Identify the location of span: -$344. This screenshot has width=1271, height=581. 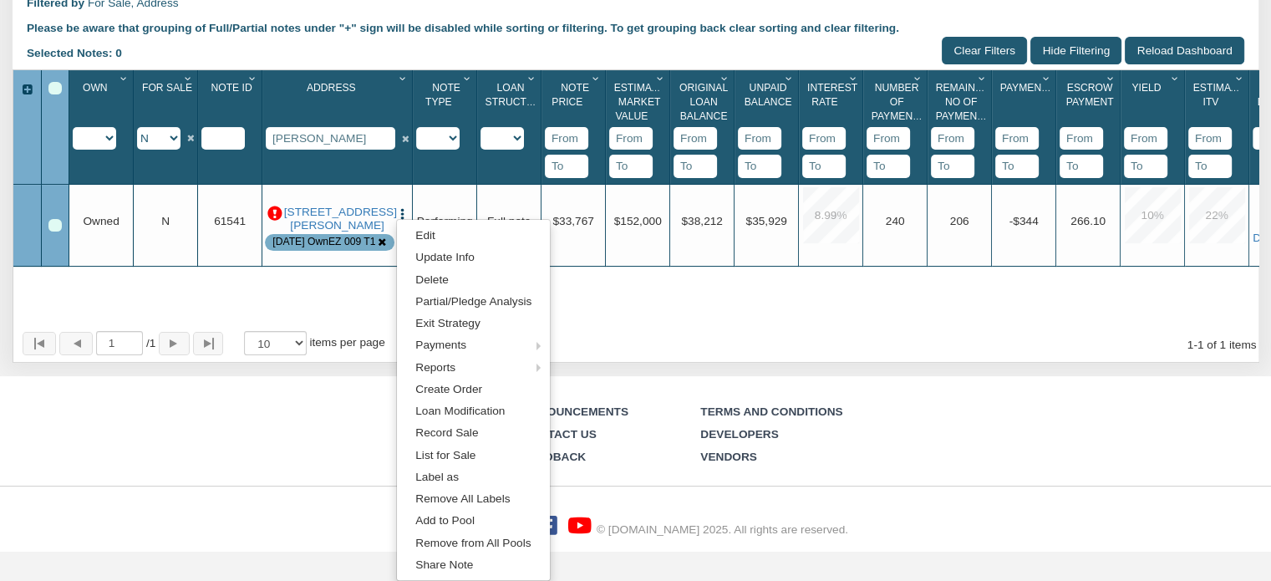
(1024, 220).